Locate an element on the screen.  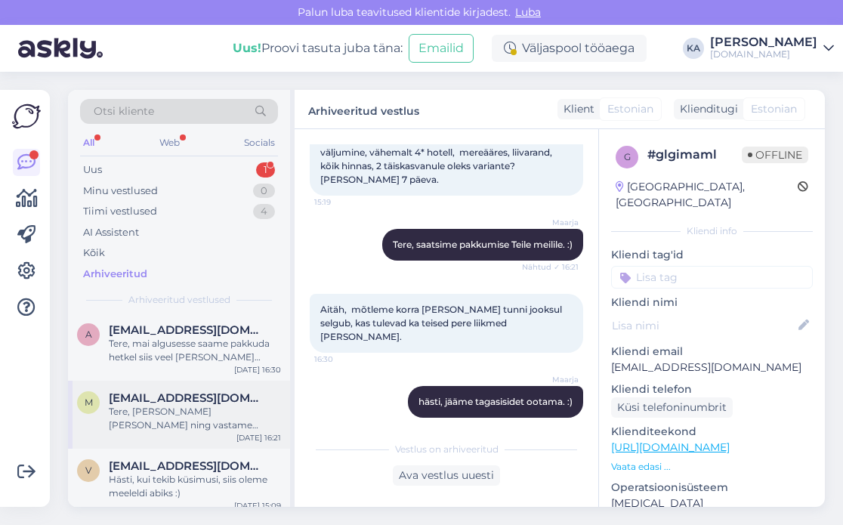
div: Minu vestlused is located at coordinates (120, 191).